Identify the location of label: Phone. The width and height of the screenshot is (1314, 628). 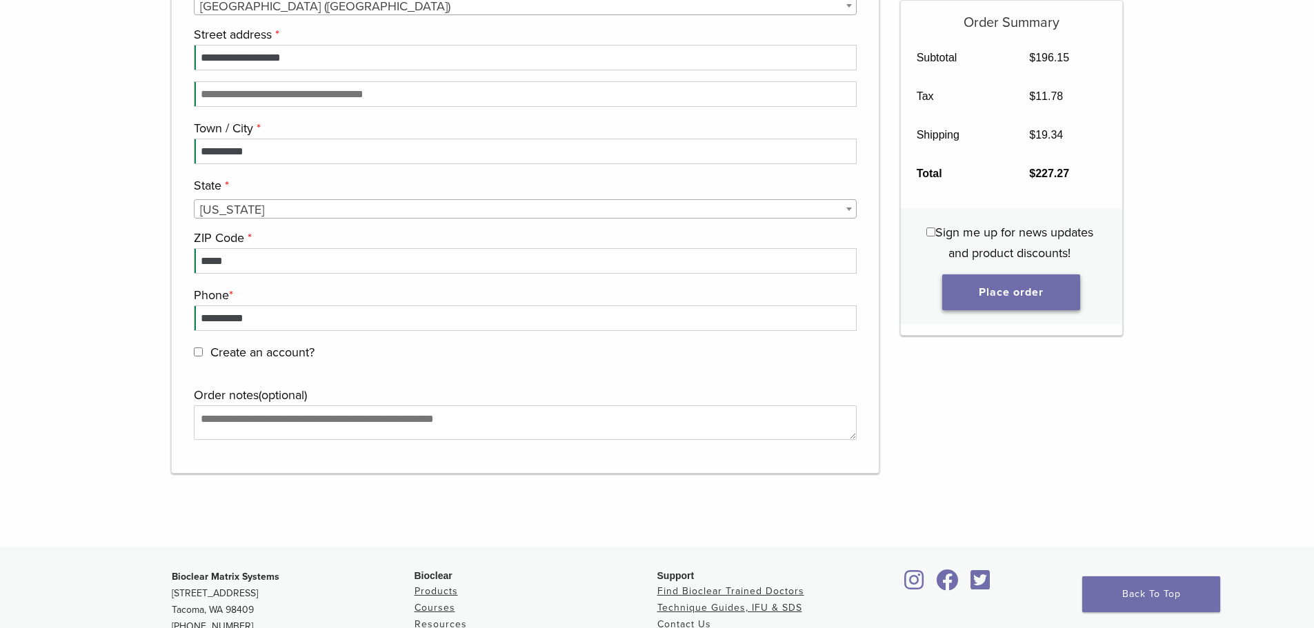
(523, 295).